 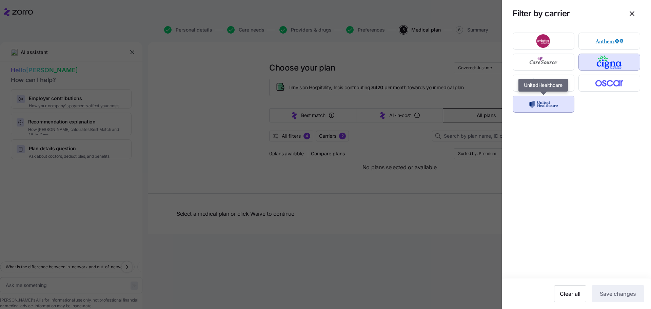 I want to click on button: Clear all, so click(x=570, y=294).